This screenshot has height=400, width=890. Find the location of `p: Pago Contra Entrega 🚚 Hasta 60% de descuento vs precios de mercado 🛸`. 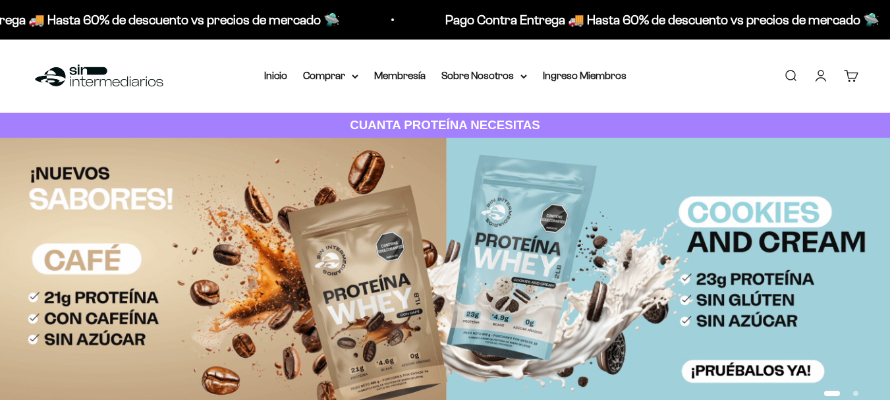

p: Pago Contra Entrega 🚚 Hasta 60% de descuento vs precios de mercado 🛸 is located at coordinates (613, 20).